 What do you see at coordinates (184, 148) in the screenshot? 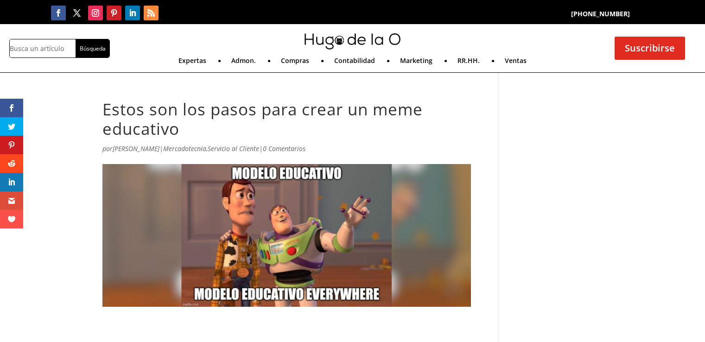
I see `a: Mercadotecnia` at bounding box center [184, 148].